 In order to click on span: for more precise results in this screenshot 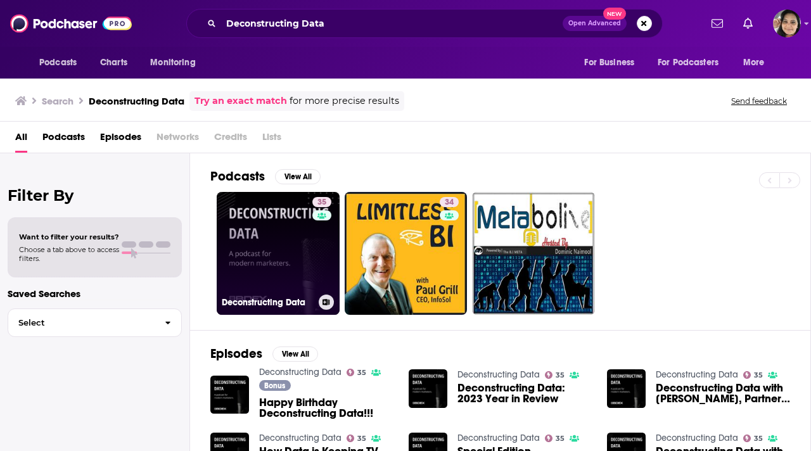, I will do `click(344, 101)`.